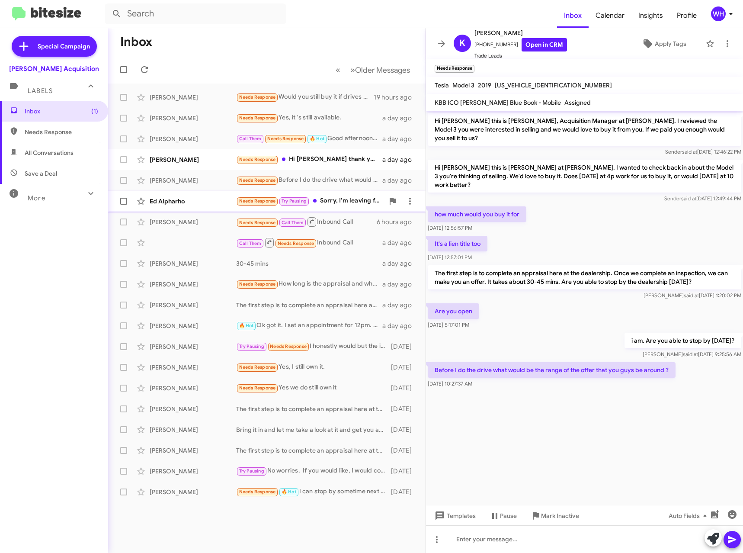 The image size is (743, 553). What do you see at coordinates (453, 311) in the screenshot?
I see `p: Are you open` at bounding box center [453, 311].